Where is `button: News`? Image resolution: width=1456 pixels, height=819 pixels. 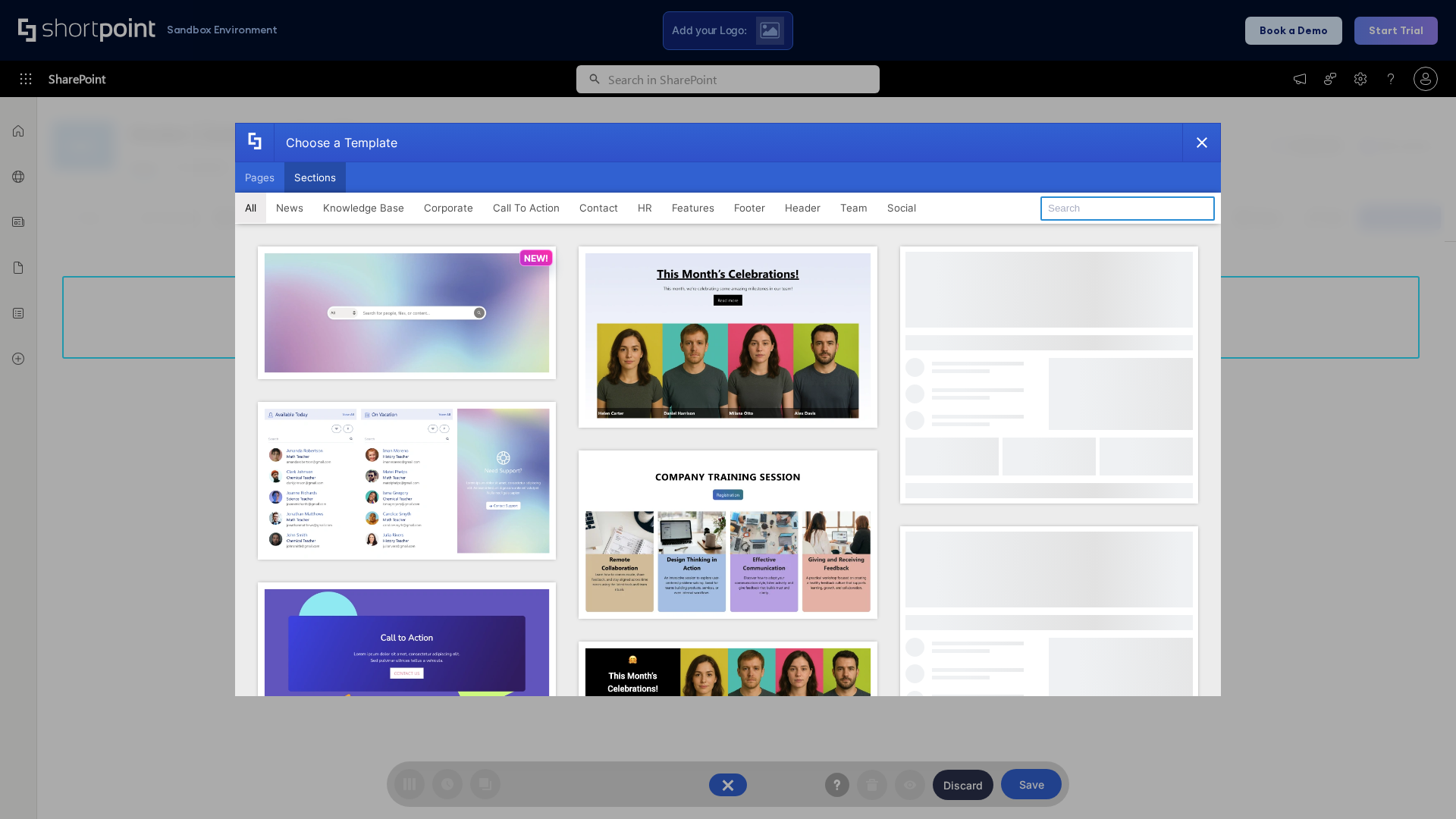 button: News is located at coordinates (290, 208).